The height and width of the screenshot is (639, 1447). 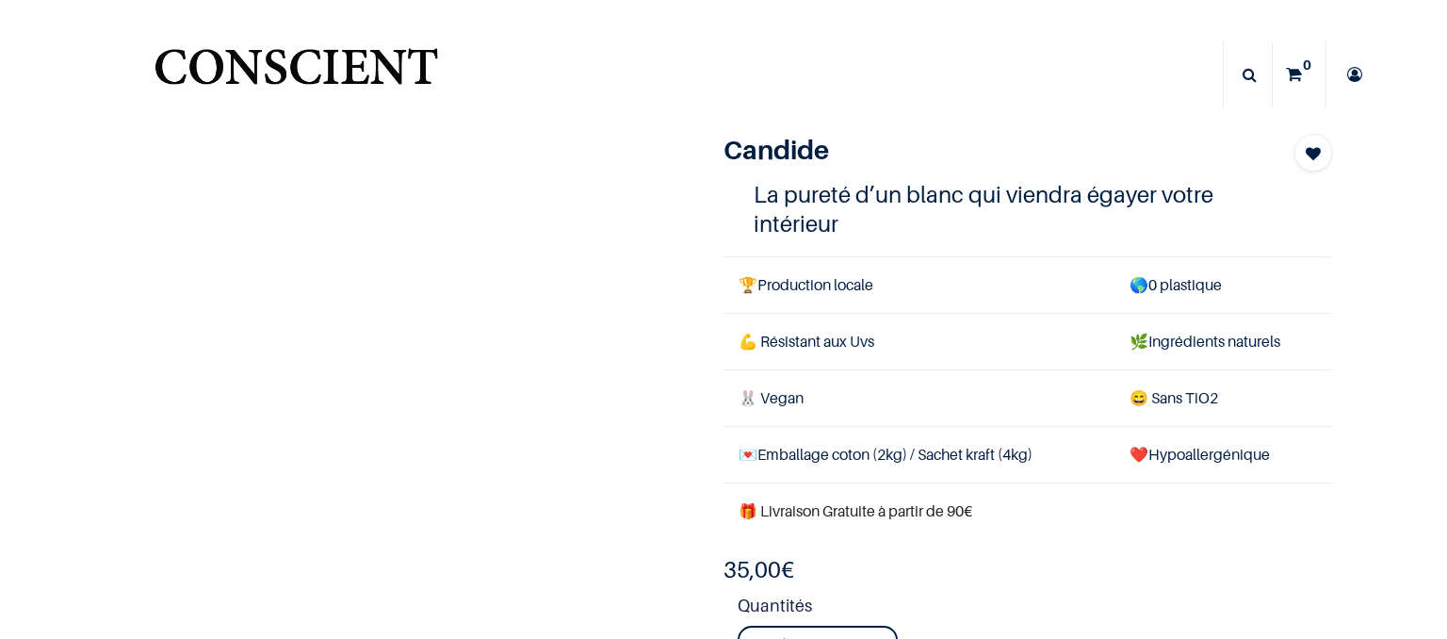 What do you see at coordinates (919, 455) in the screenshot?
I see `td: Emballage coton (2kg) / Sachet kraft (4kg)` at bounding box center [919, 455].